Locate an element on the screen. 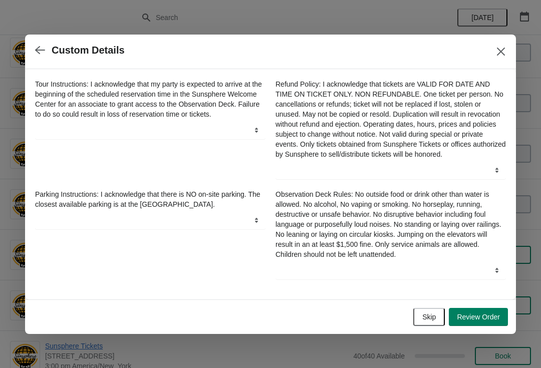  button: Review Order is located at coordinates (478, 317).